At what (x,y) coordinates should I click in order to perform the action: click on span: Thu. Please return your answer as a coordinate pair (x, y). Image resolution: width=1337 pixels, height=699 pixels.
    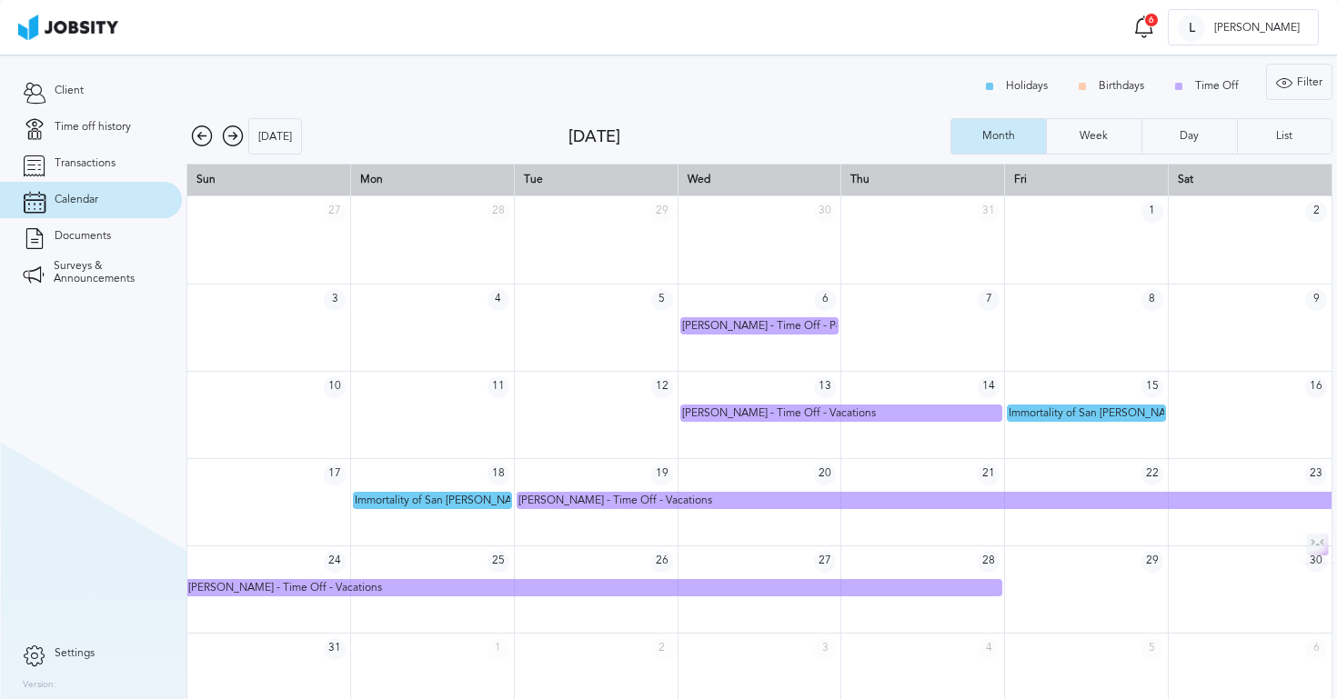
    Looking at the image, I should click on (860, 179).